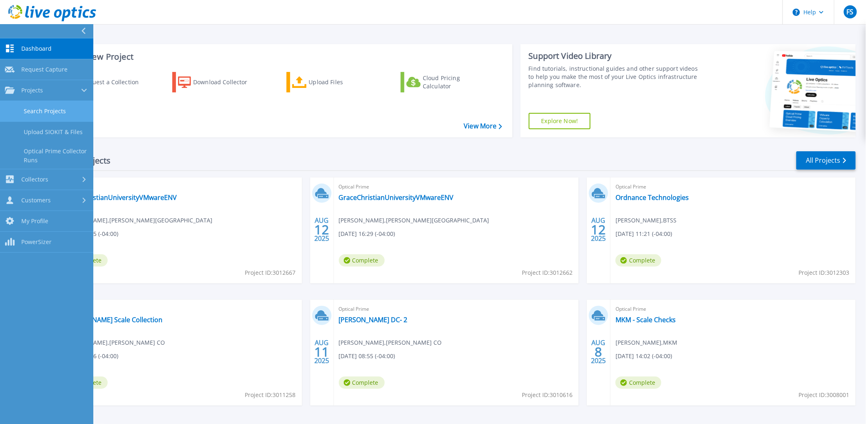 This screenshot has height=424, width=866. I want to click on span: Customers, so click(36, 200).